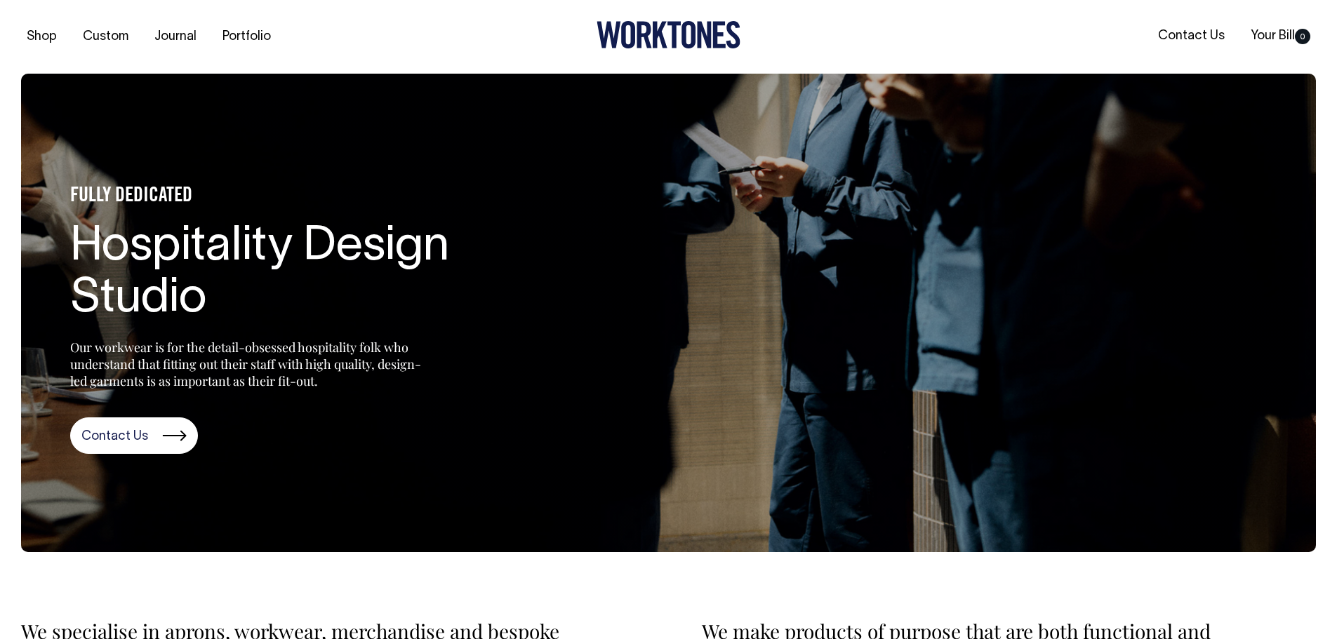  I want to click on h1: Hospitality Design Studio, so click(281, 274).